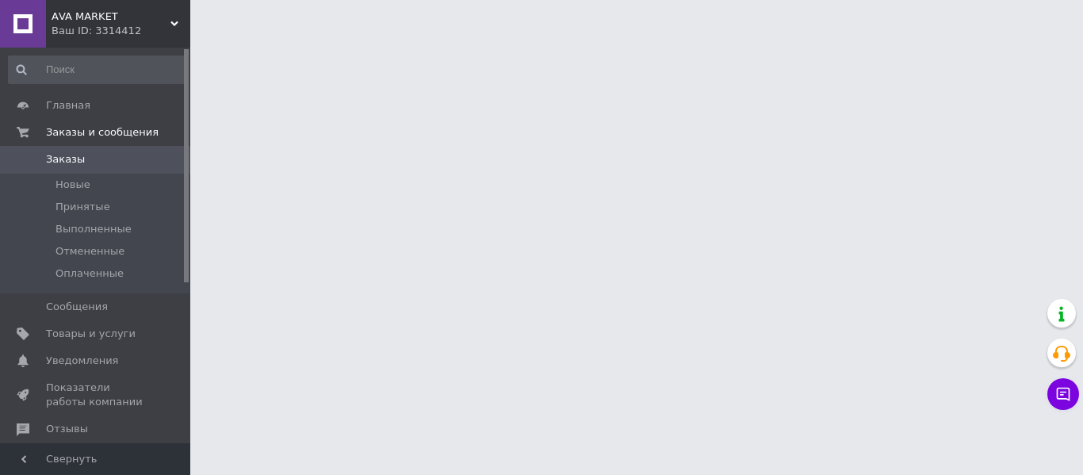  What do you see at coordinates (67, 429) in the screenshot?
I see `span: Отзывы` at bounding box center [67, 429].